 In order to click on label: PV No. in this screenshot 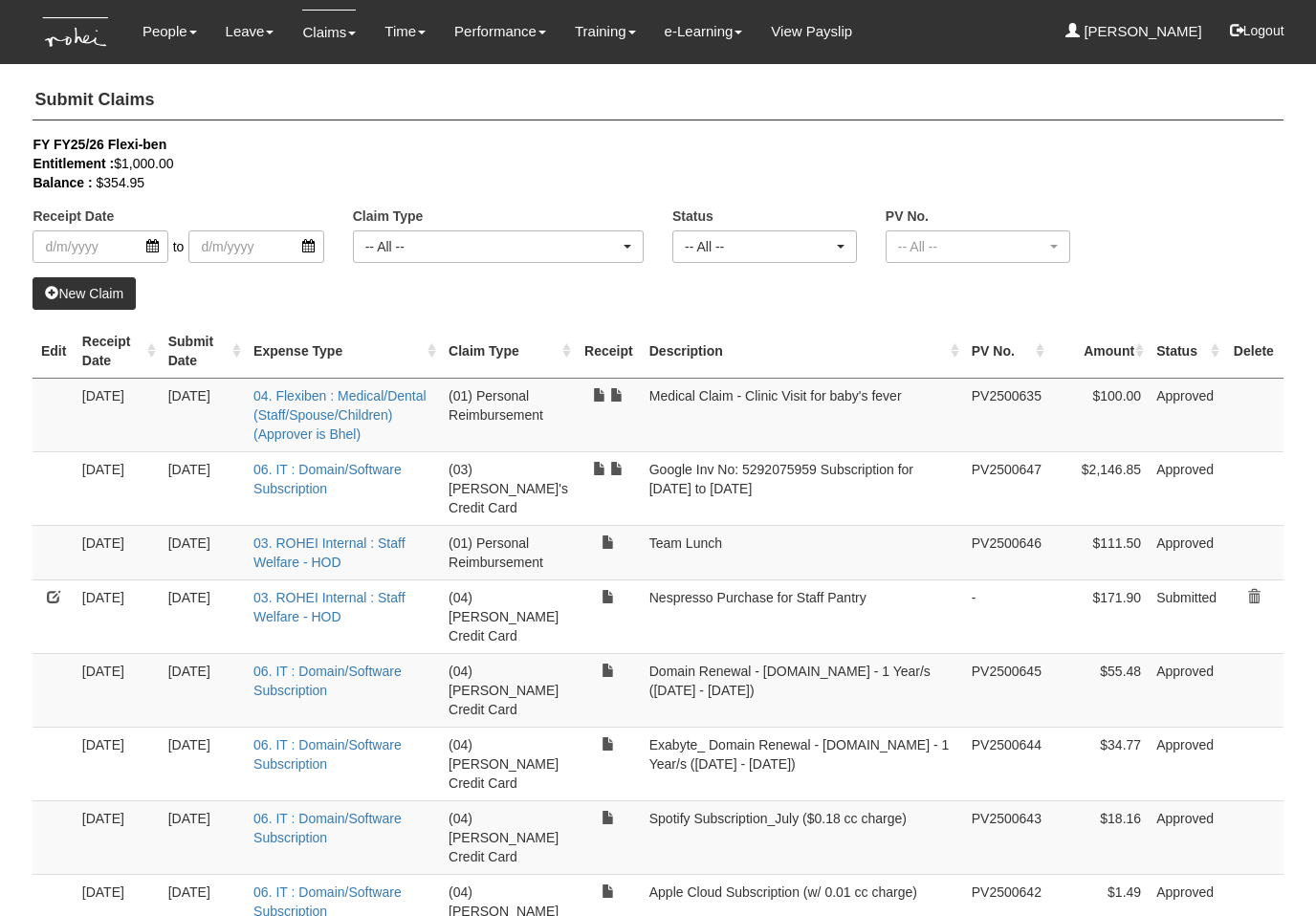, I will do `click(907, 216)`.